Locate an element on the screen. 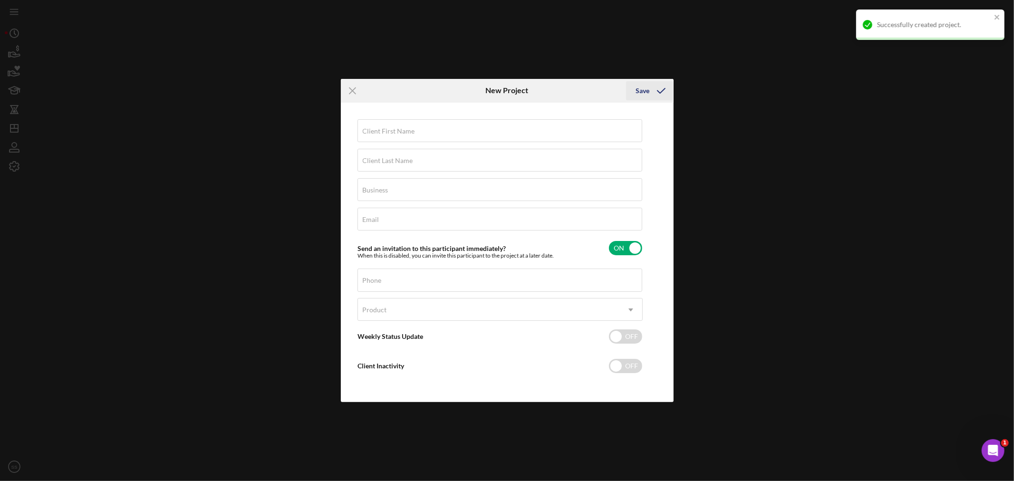  label: Client Inactivity is located at coordinates (381, 365).